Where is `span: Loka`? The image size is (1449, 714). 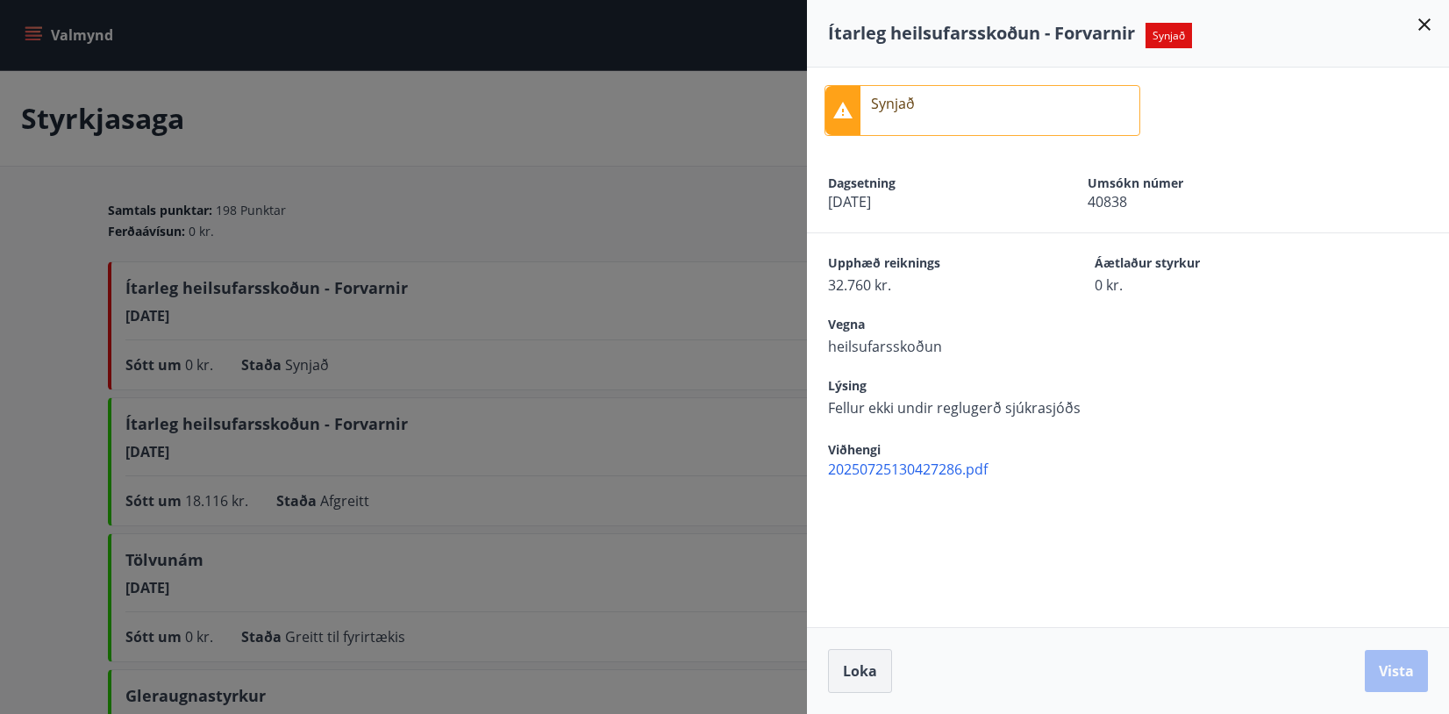
span: Loka is located at coordinates (860, 671).